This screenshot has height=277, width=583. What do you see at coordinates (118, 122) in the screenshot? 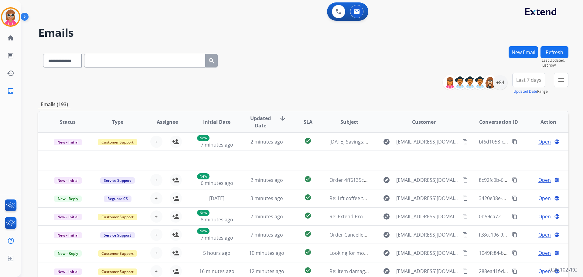
I see `span: Type` at bounding box center [118, 122].